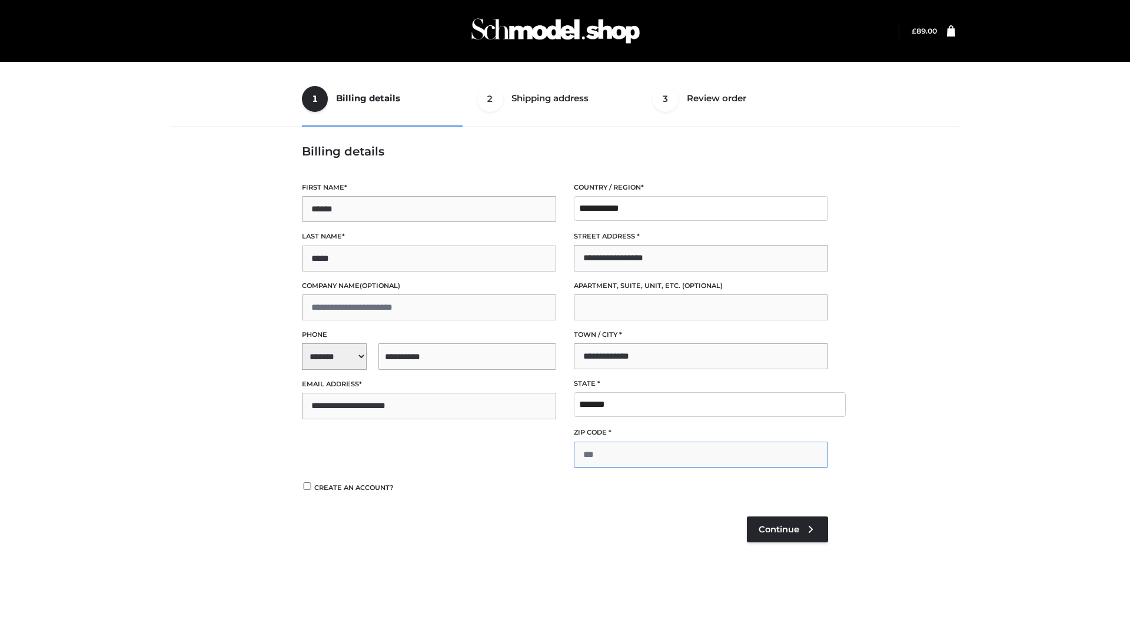 The image size is (1130, 636). Describe the element at coordinates (556, 31) in the screenshot. I see `img: Schmodel Admin 964` at that location.